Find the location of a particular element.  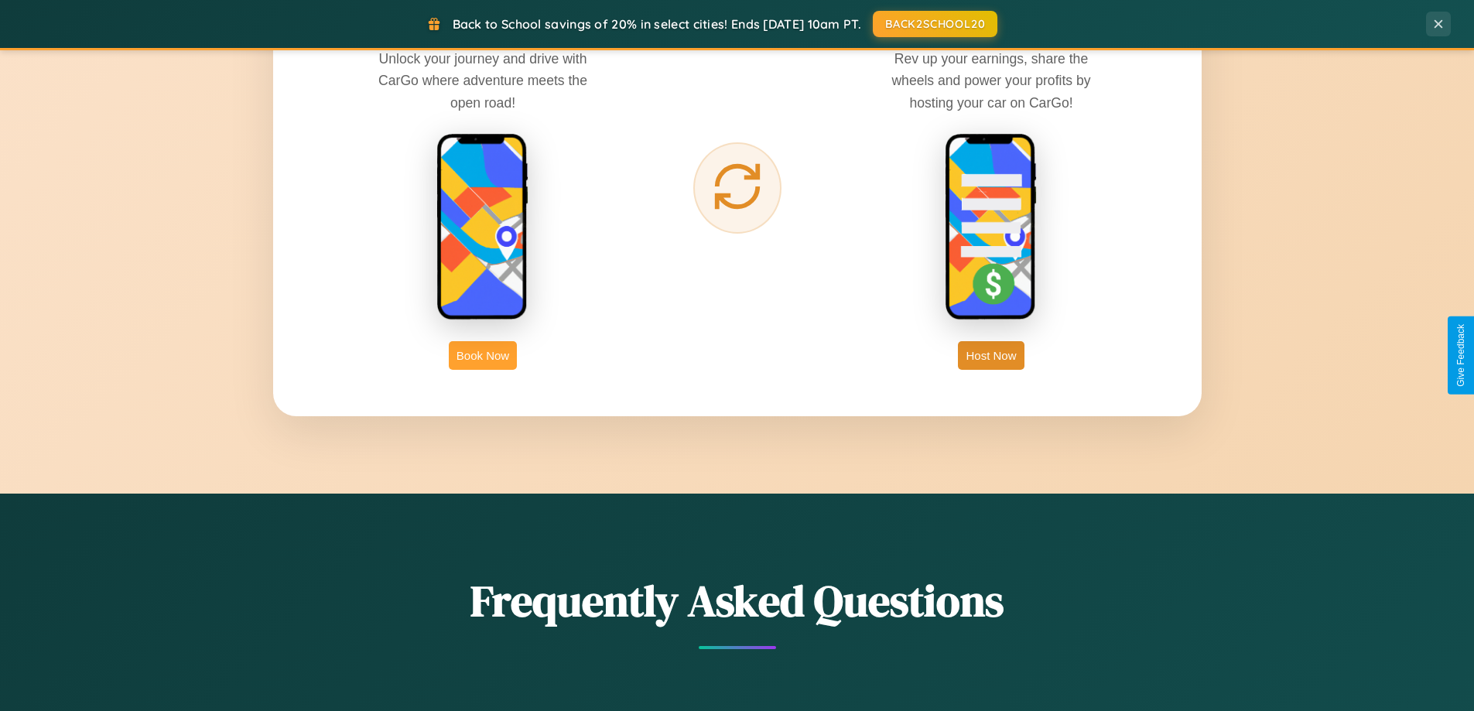

img: host phone is located at coordinates (991, 227).